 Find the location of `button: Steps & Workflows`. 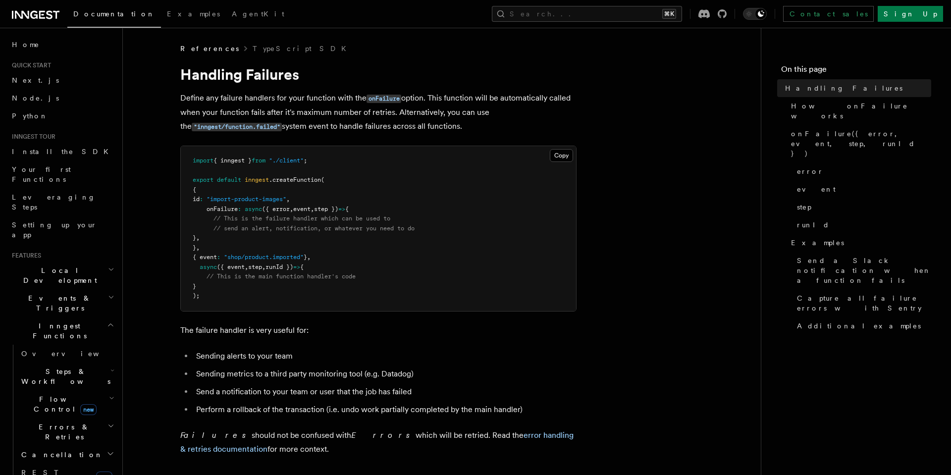

button: Steps & Workflows is located at coordinates (67, 376).